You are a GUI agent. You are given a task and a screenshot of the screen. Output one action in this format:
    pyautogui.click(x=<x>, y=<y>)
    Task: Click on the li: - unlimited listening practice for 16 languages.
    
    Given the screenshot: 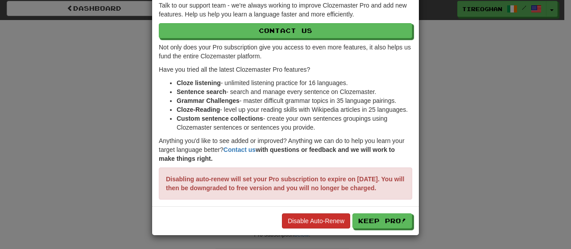 What is the action you would take?
    pyautogui.click(x=294, y=83)
    